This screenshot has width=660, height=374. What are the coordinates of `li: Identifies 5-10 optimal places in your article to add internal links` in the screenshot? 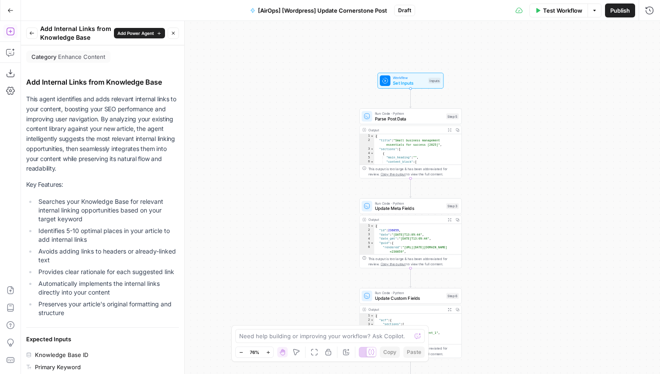 It's located at (107, 235).